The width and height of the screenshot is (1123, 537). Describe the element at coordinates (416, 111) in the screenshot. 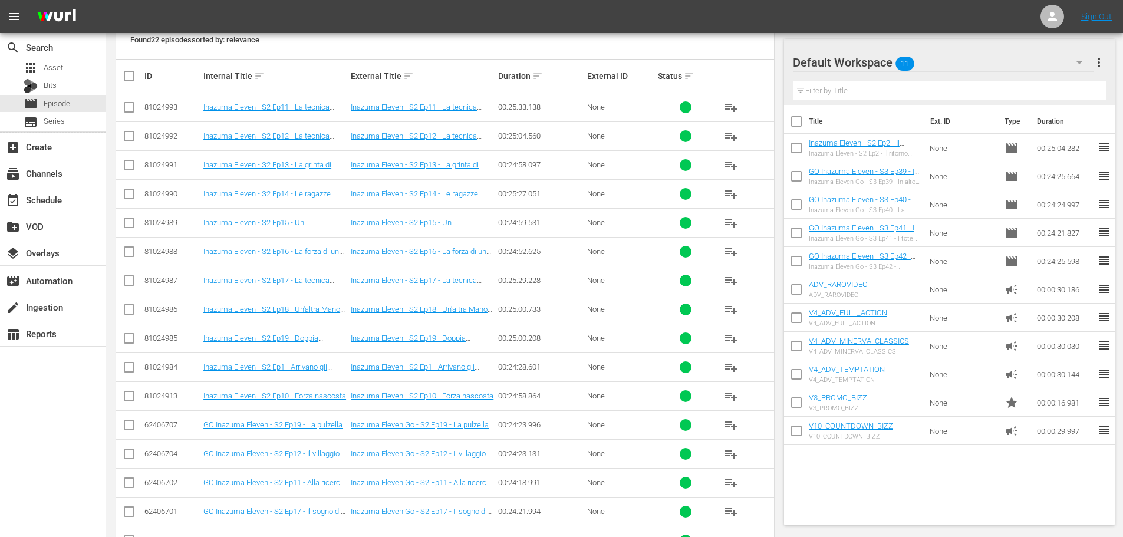

I see `a: Inazuma Eleven - S2 Ep11 - La tecnica proibita (prima parte)` at that location.